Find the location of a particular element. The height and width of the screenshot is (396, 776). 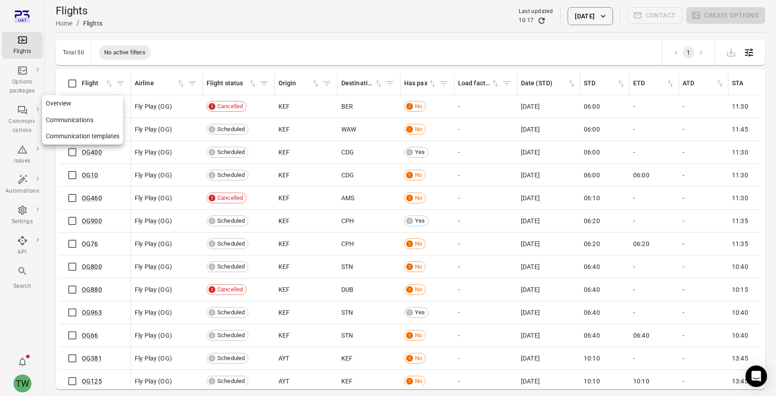

a: OG963 is located at coordinates (92, 313).